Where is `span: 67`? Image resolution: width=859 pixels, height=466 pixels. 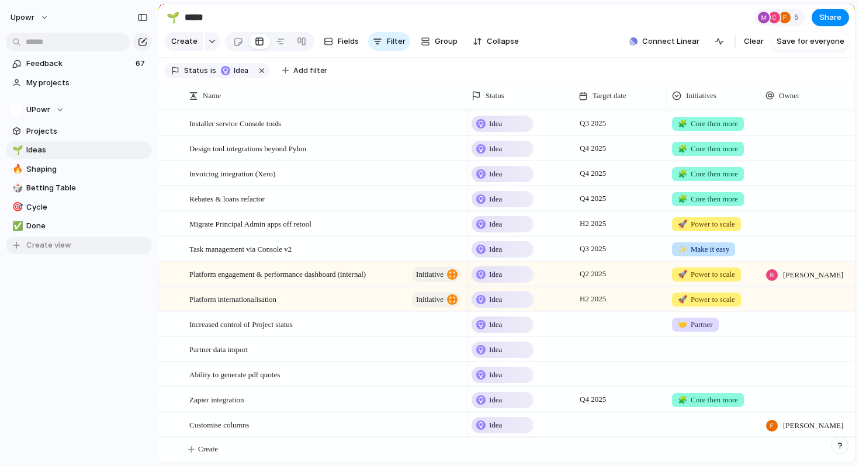 span: 67 is located at coordinates (141, 64).